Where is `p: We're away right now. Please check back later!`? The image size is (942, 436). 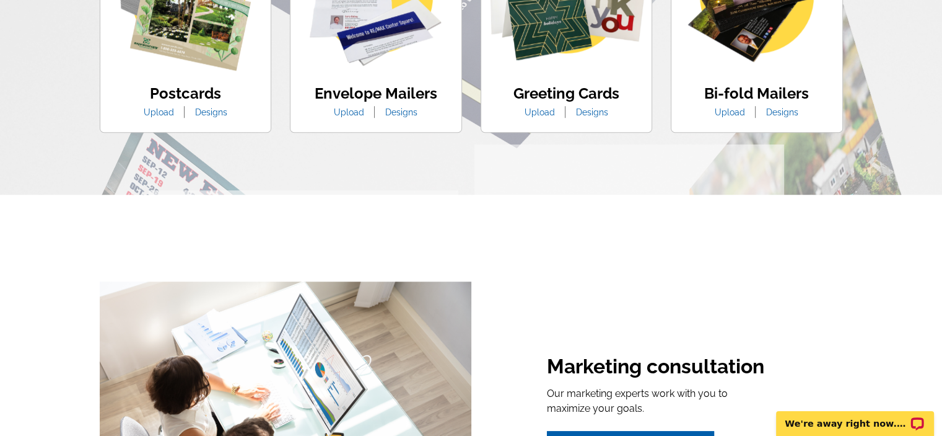 p: We're away right now. Please check back later! is located at coordinates (79, 27).